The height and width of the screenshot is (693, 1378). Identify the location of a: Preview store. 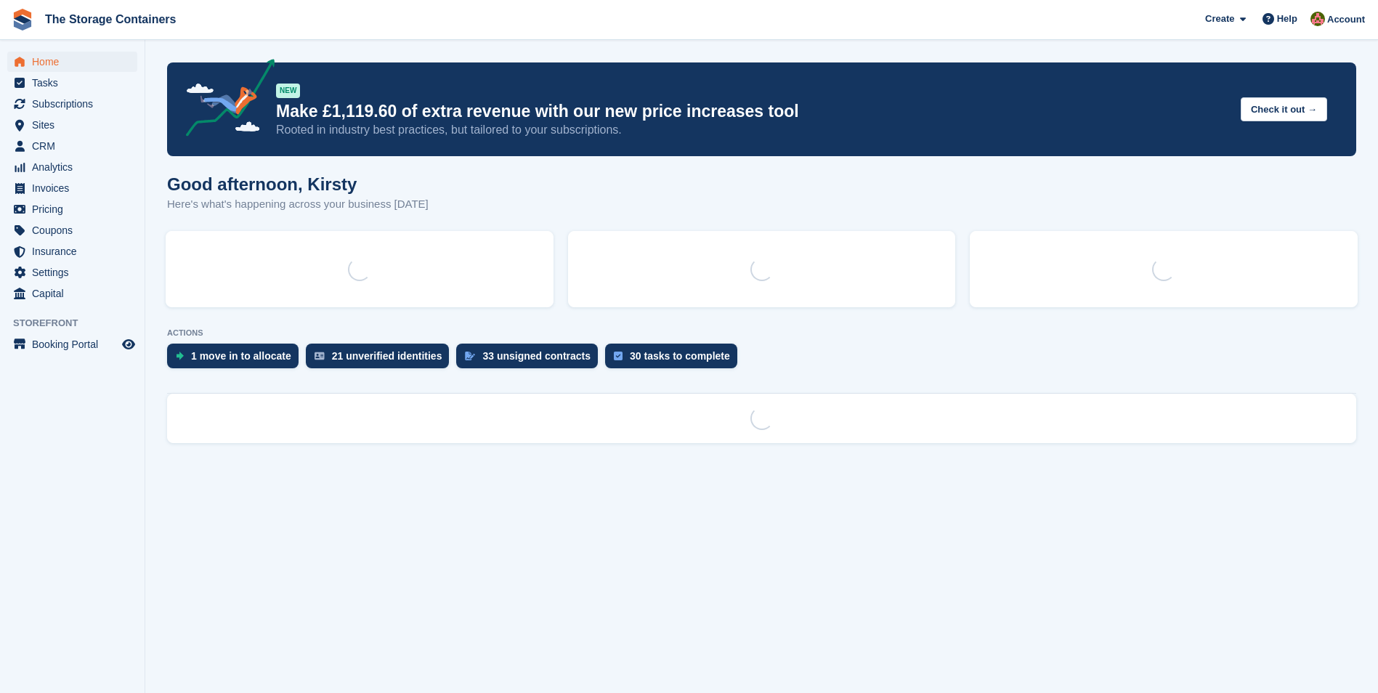
(129, 344).